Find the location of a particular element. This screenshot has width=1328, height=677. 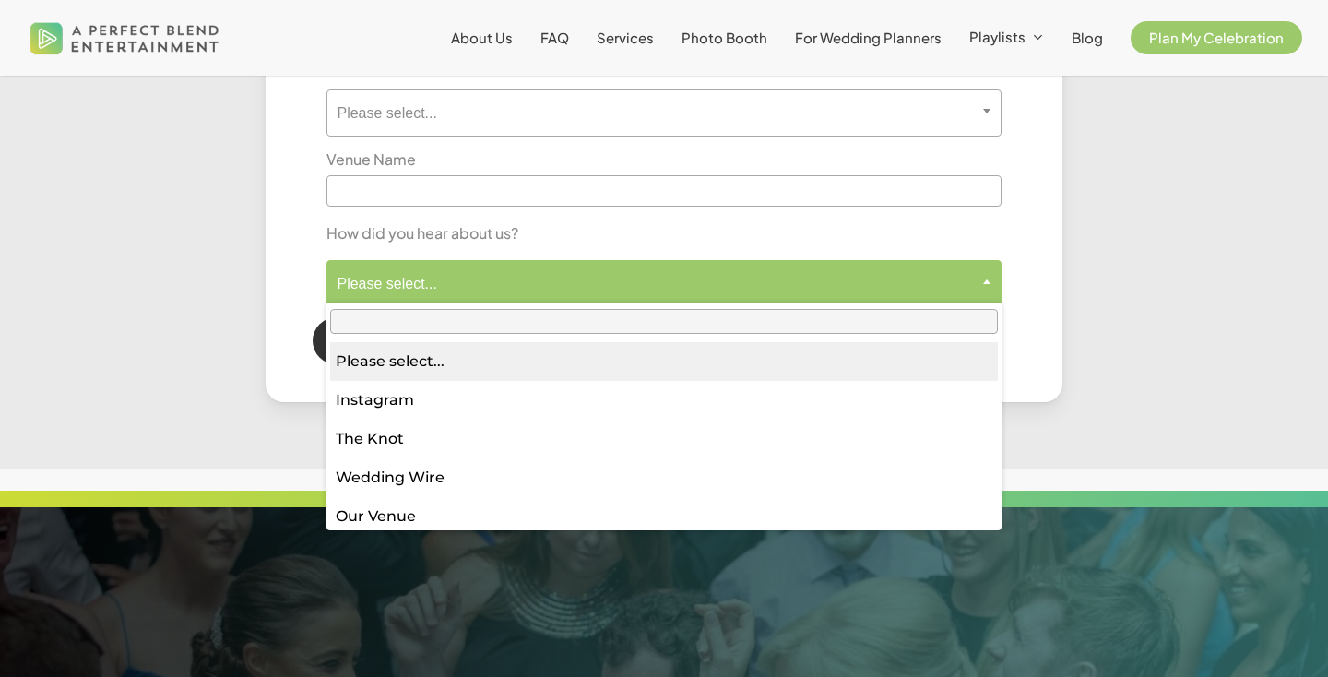

span: About Us is located at coordinates (482, 37).